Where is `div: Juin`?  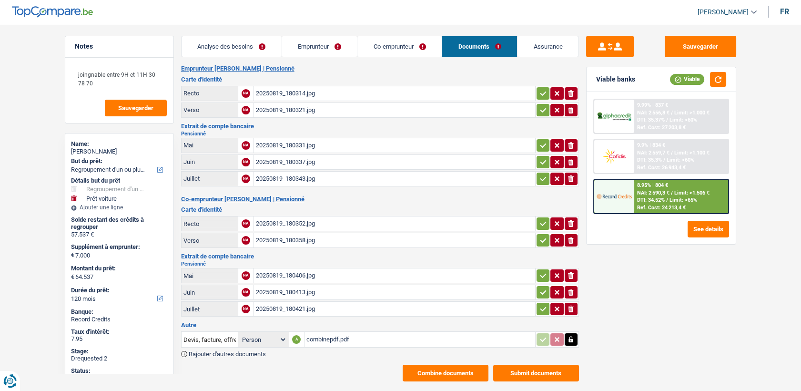
div: Juin is located at coordinates (210, 292).